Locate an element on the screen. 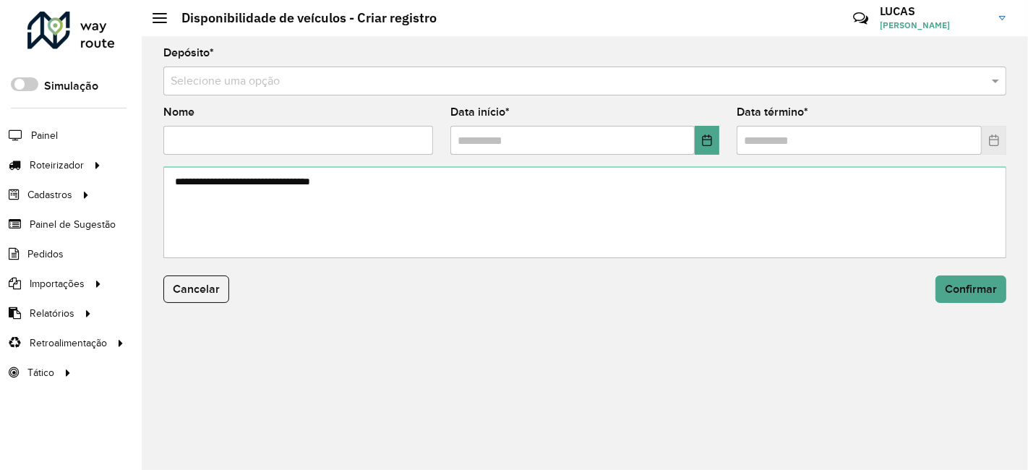 The width and height of the screenshot is (1028, 470). span: Relatórios is located at coordinates (52, 313).